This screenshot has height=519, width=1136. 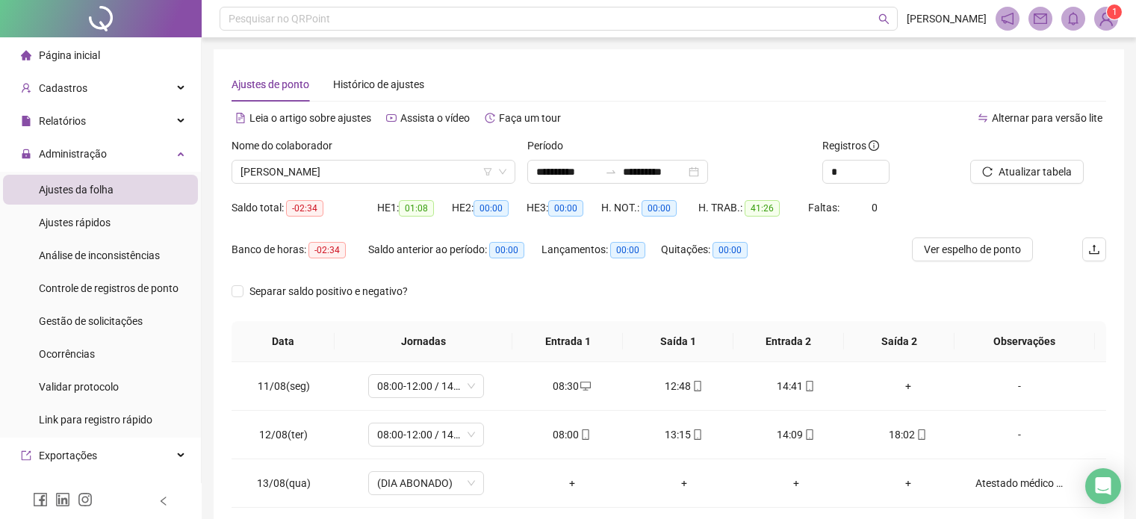 I want to click on span: export, so click(x=26, y=455).